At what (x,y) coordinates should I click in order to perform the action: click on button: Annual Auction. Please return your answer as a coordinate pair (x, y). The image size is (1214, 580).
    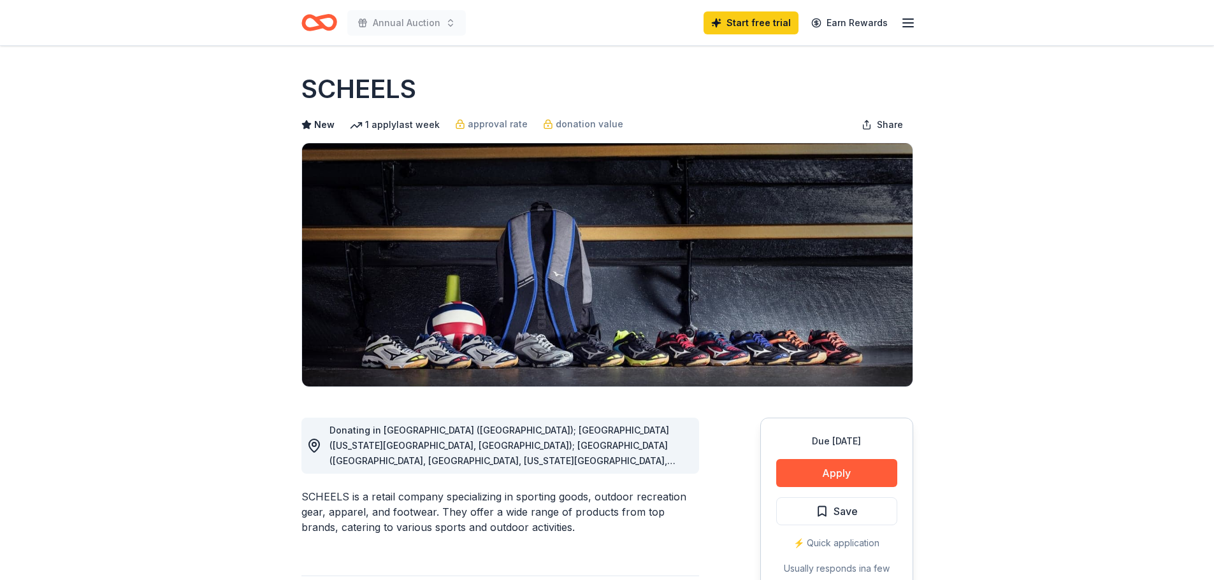
    Looking at the image, I should click on (407, 23).